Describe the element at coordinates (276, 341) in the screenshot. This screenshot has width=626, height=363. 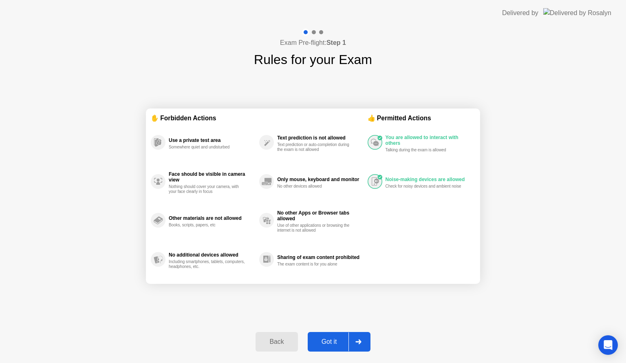
I see `button: Back` at that location.